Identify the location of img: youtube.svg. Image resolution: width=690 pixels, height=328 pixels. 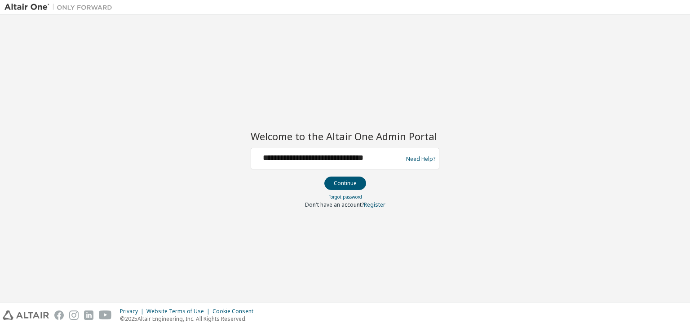
(105, 315).